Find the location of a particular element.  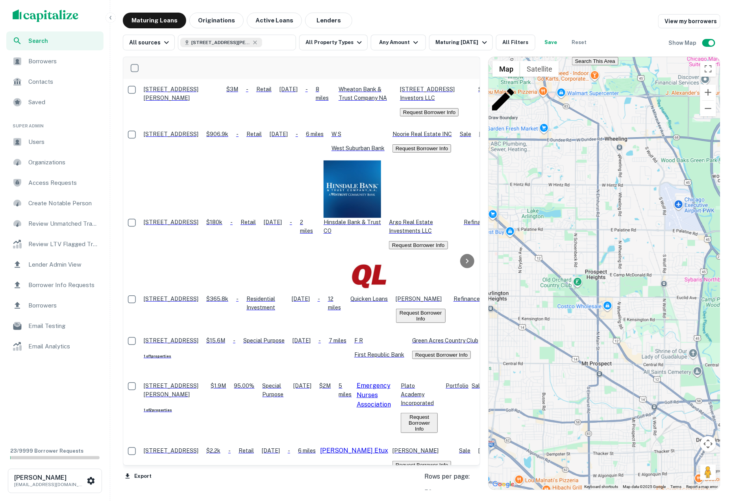

a: Organizations is located at coordinates (55, 163).